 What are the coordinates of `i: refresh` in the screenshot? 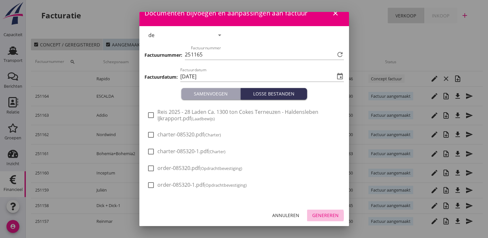 It's located at (340, 54).